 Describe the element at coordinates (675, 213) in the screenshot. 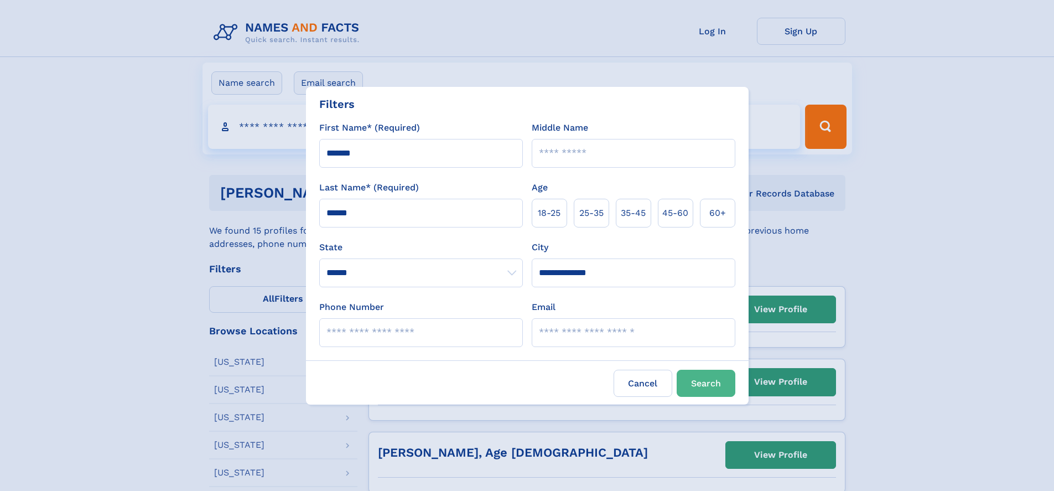

I see `span: 45‑60` at that location.